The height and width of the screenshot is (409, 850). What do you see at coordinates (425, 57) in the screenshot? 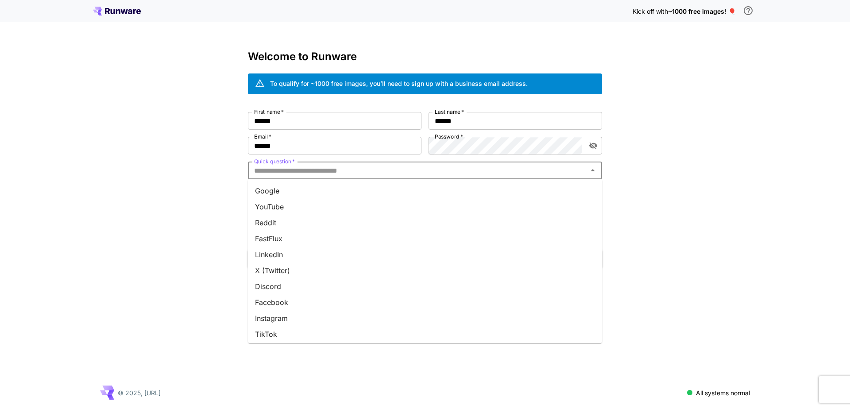
I see `h3: Welcome to Runware` at bounding box center [425, 57].